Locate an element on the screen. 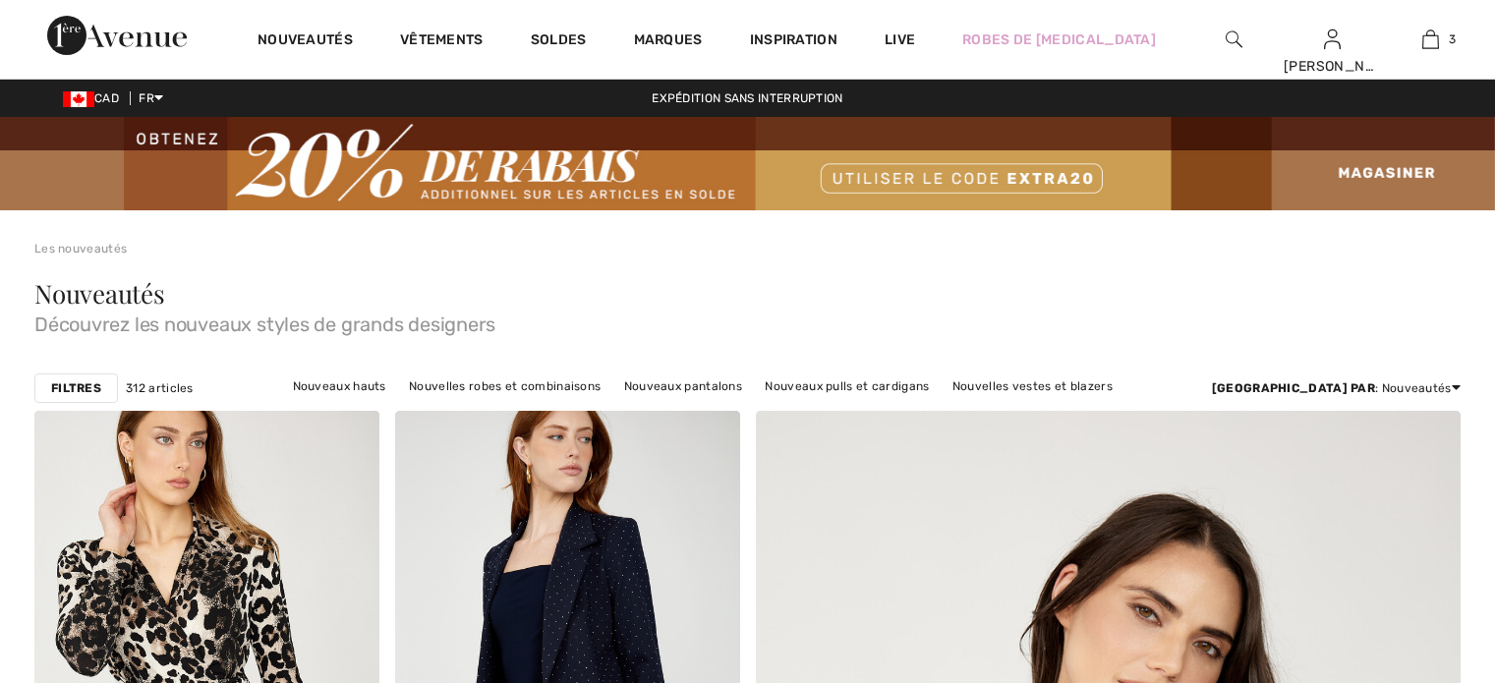 The width and height of the screenshot is (1495, 683). a: Nouveautés is located at coordinates (305, 41).